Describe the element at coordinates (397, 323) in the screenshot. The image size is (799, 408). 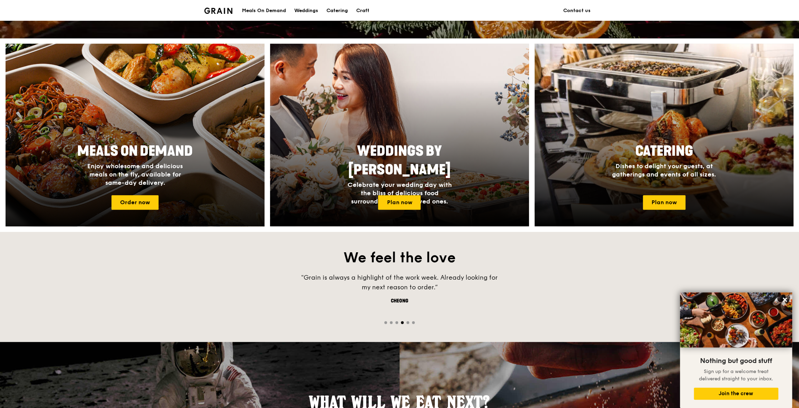
I see `span: Go to slide 3` at that location.